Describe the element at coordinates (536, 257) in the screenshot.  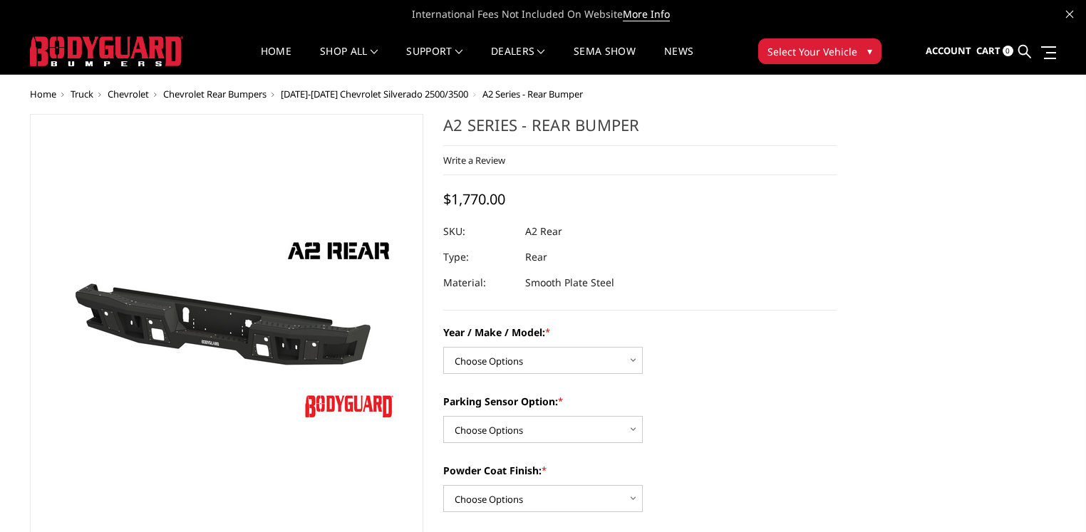
I see `dd: Rear` at that location.